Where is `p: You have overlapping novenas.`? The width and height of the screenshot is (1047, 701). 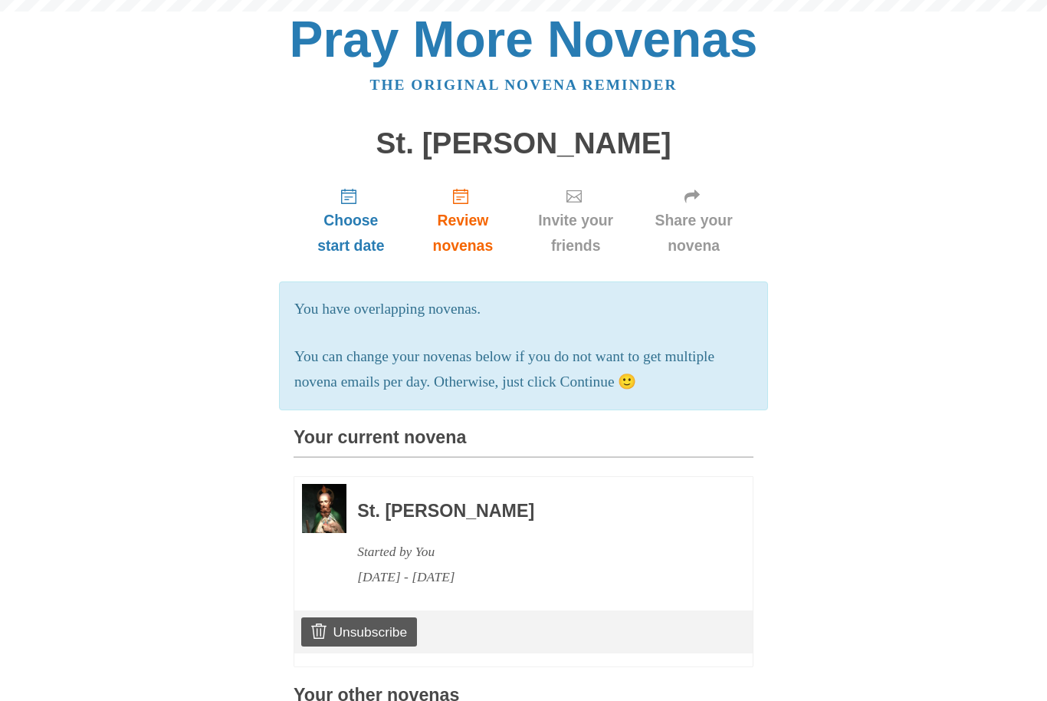
p: You have overlapping novenas. is located at coordinates (524, 309).